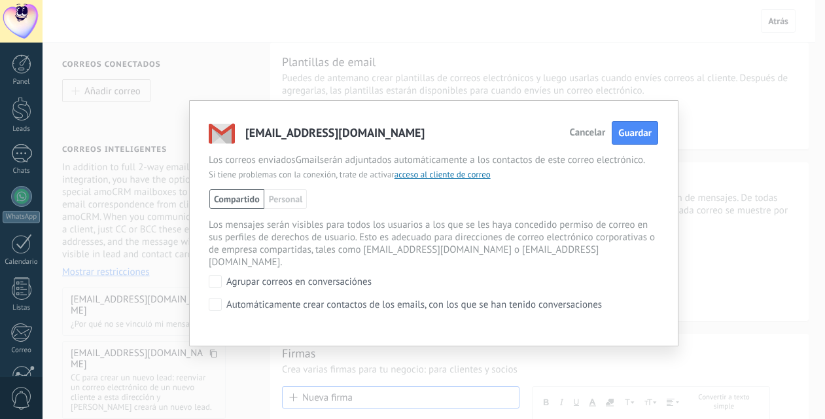  I want to click on div: Los mensajes serán visibles para todos los usuarios a los que se les haya concedido permiso de co..., so click(433, 243).